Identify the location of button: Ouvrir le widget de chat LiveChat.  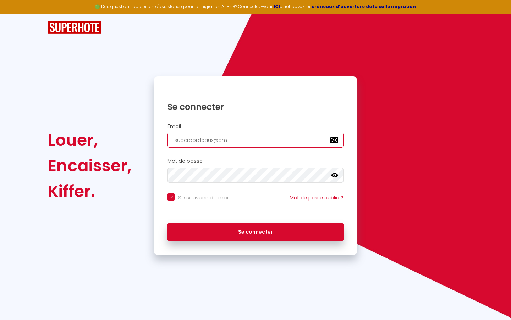
(16, 13).